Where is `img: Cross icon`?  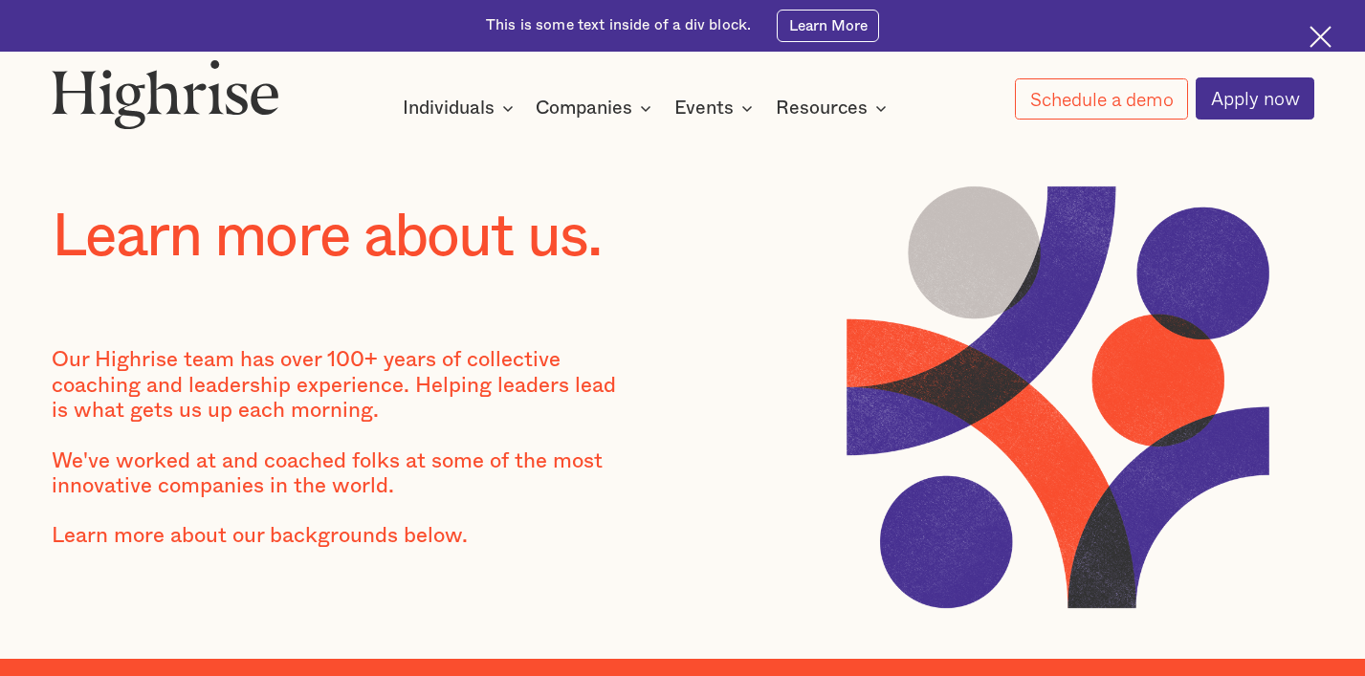 img: Cross icon is located at coordinates (1320, 36).